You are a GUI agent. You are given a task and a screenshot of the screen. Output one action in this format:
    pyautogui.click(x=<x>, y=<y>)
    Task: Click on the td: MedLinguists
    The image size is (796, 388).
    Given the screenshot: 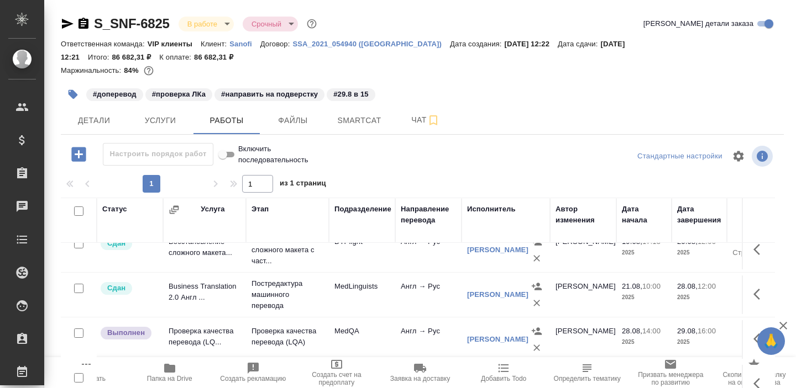 What is the action you would take?
    pyautogui.click(x=362, y=295)
    